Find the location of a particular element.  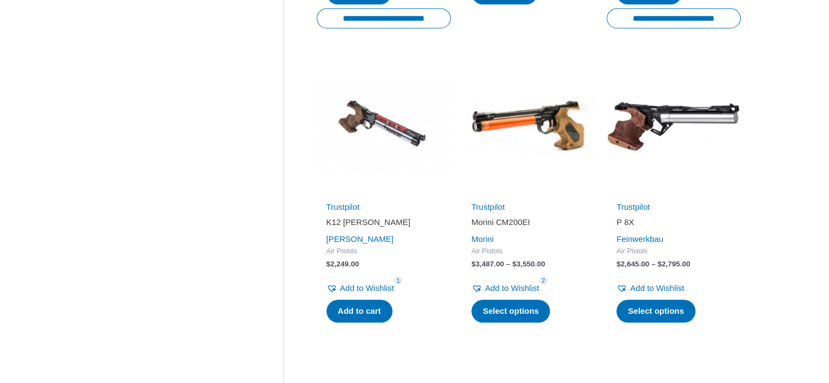

bdi: 2,645.00 is located at coordinates (633, 264).